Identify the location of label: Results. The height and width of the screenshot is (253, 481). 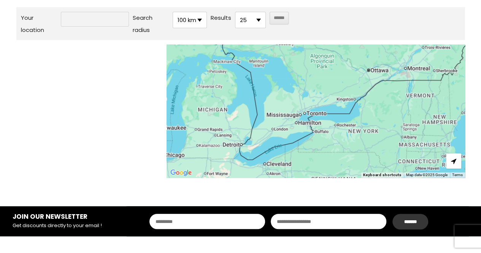
(221, 18).